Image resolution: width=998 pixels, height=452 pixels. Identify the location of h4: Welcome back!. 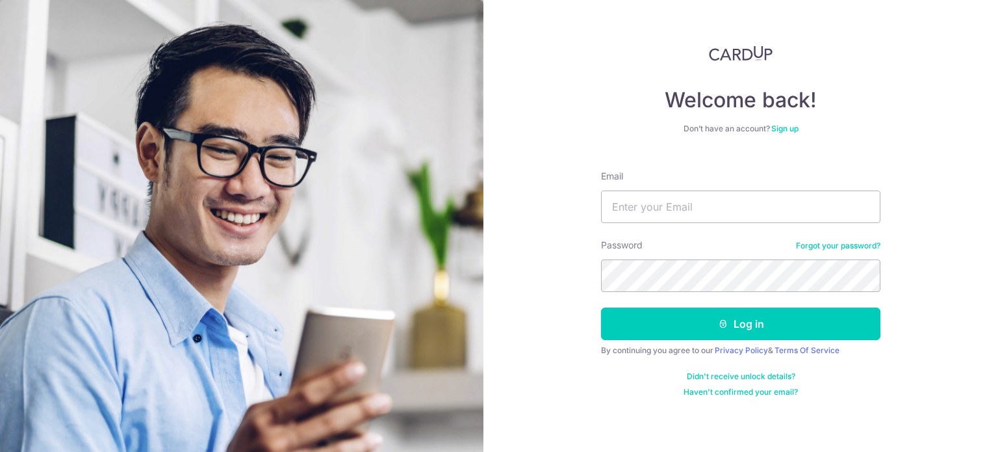
(741, 100).